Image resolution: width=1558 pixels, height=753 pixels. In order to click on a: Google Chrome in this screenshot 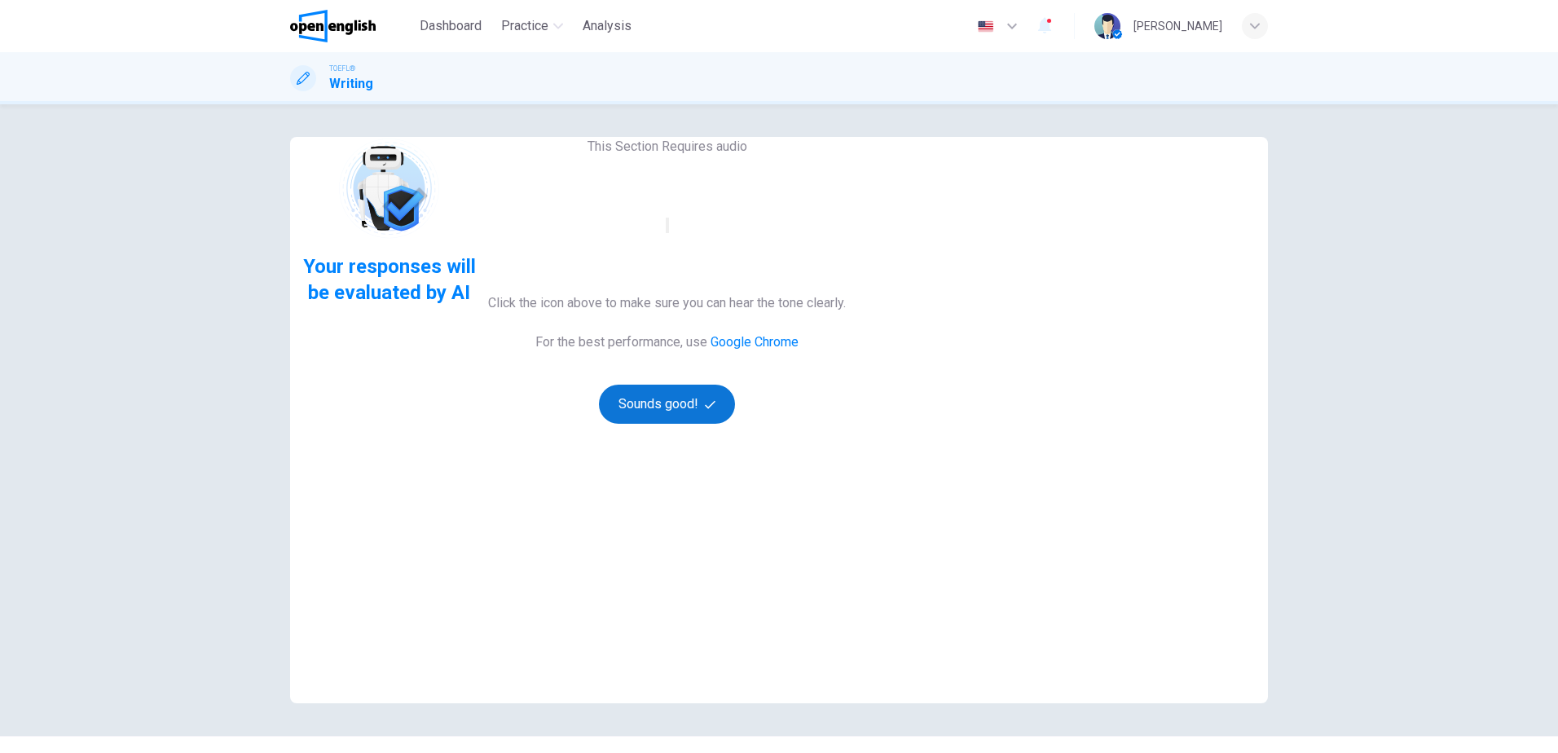, I will do `click(755, 341)`.